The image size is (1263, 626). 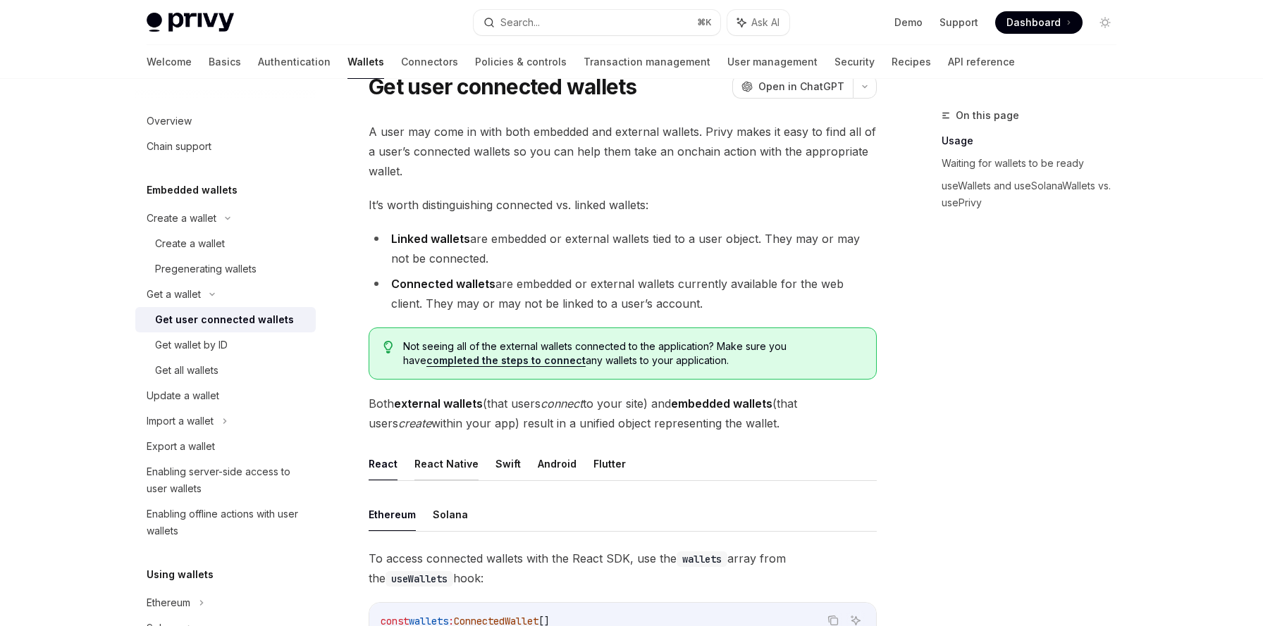 What do you see at coordinates (383, 464) in the screenshot?
I see `button: React` at bounding box center [383, 464].